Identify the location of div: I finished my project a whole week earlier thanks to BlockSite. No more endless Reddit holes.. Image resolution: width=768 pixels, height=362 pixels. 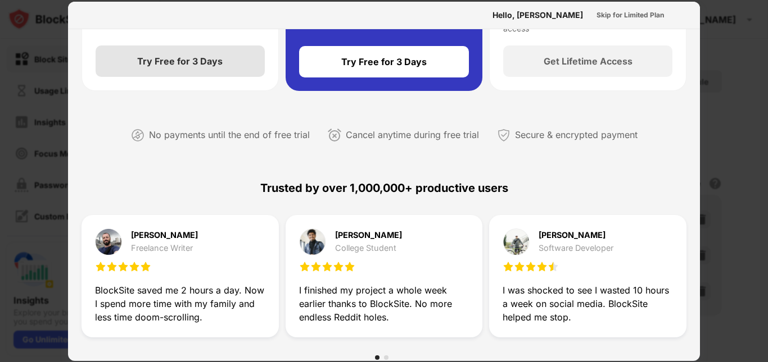
(384, 304).